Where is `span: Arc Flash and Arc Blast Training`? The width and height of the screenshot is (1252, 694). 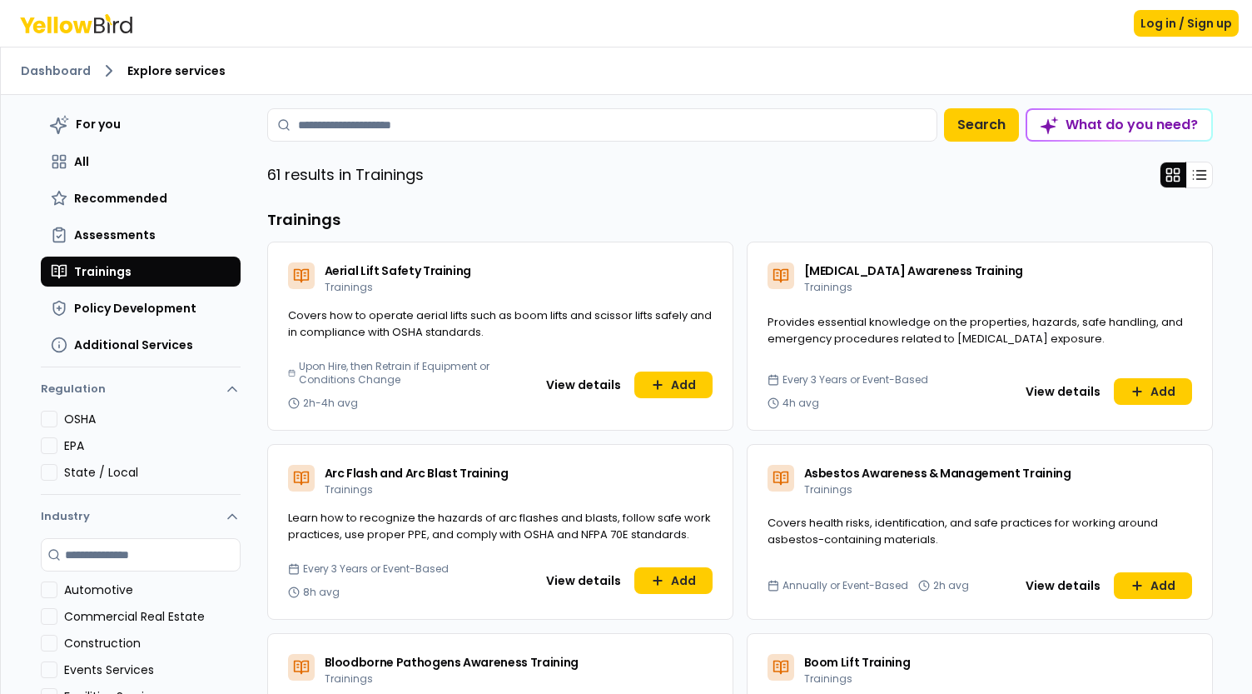
span: Arc Flash and Arc Blast Training is located at coordinates (416, 473).